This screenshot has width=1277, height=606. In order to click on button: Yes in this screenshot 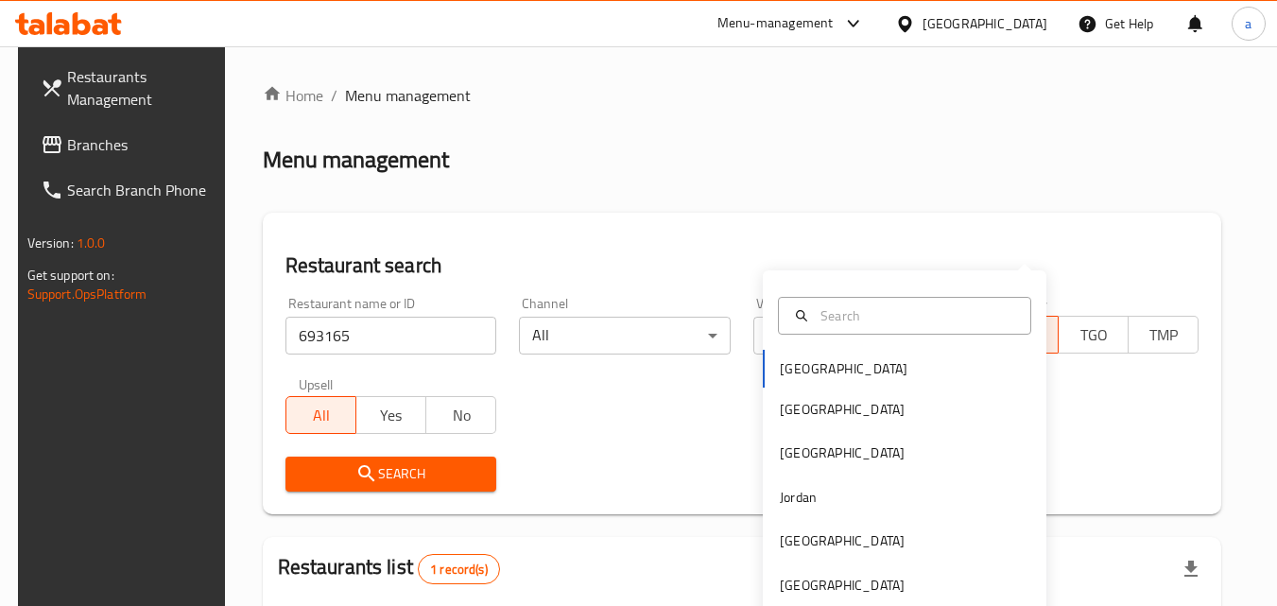, I will do `click(390, 415)`.